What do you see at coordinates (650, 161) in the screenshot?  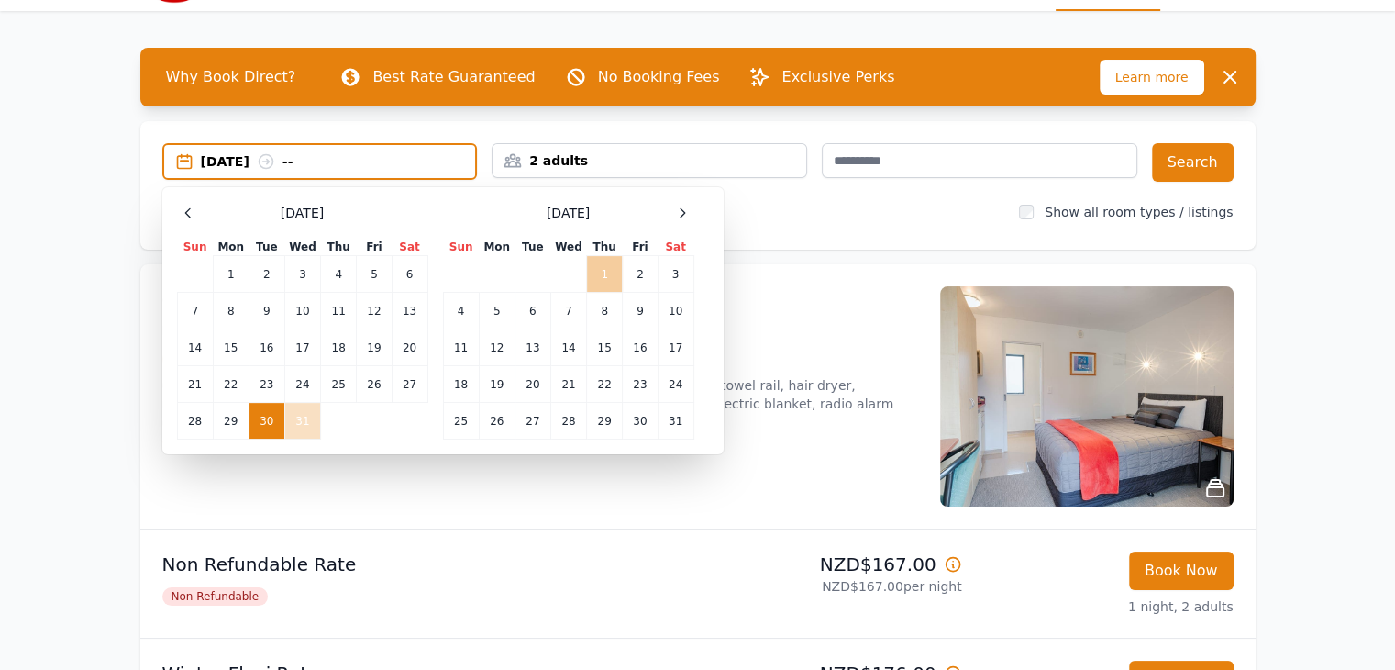 I see `div: 2 adults` at bounding box center [650, 161].